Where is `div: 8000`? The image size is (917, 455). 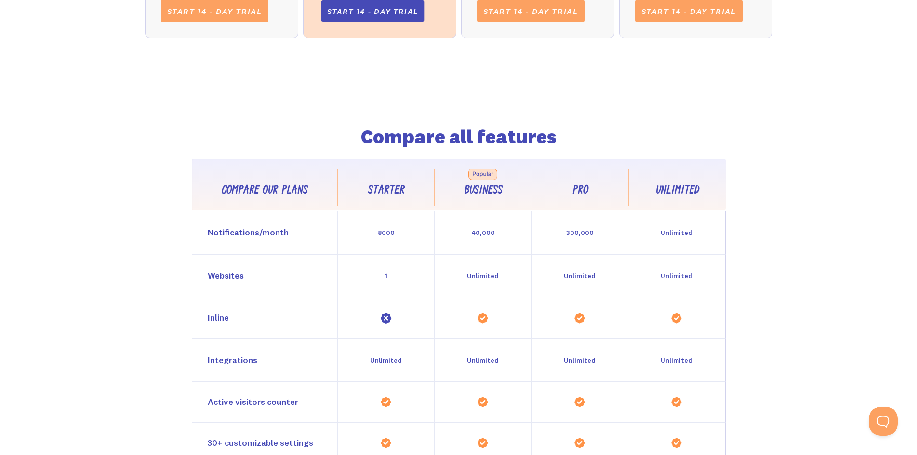 div: 8000 is located at coordinates (386, 233).